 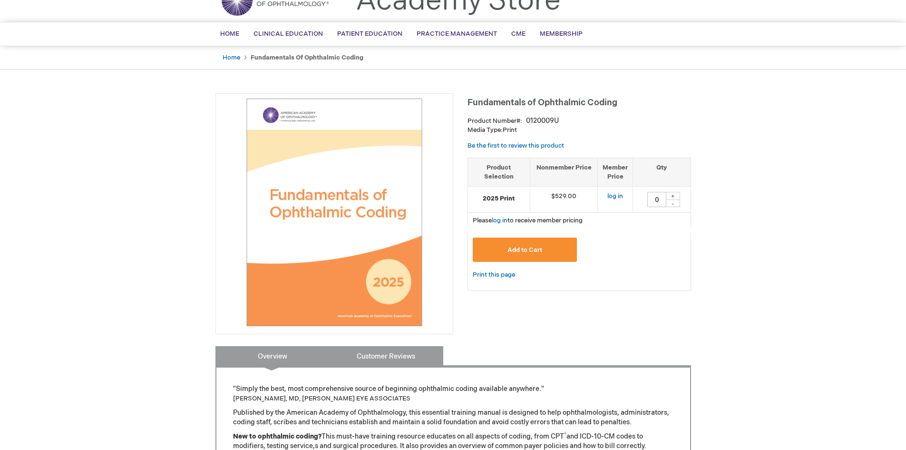 What do you see at coordinates (616, 172) in the screenshot?
I see `th: Member Price` at bounding box center [616, 172].